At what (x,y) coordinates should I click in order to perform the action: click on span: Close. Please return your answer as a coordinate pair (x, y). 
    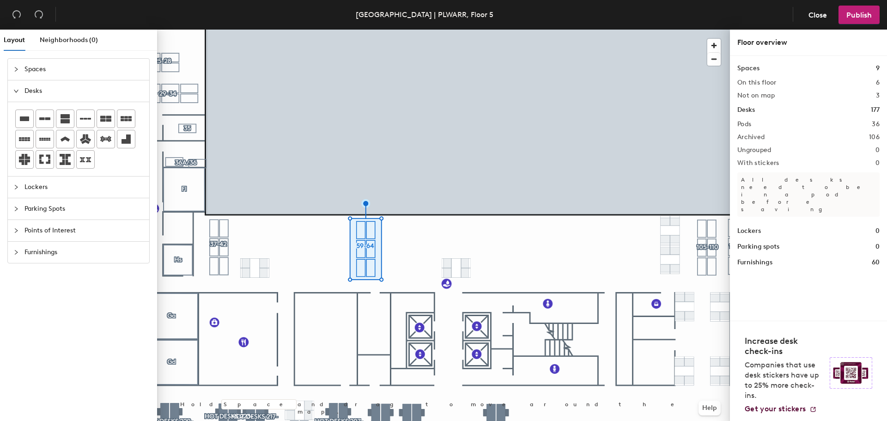
    Looking at the image, I should click on (818, 15).